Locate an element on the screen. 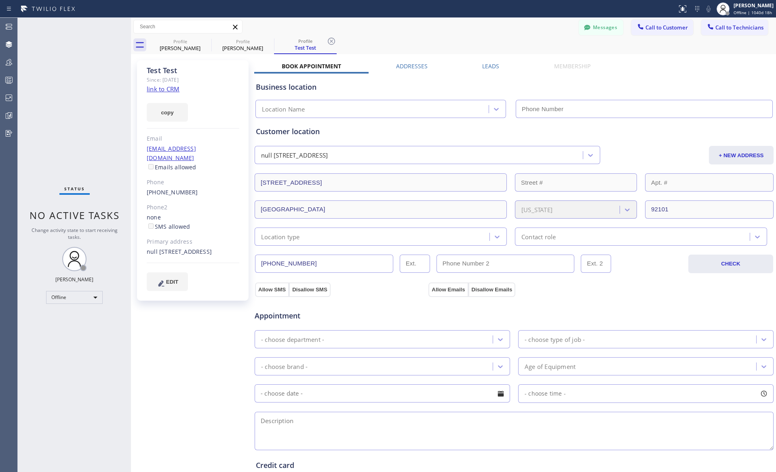  input: ZIP is located at coordinates (709, 209).